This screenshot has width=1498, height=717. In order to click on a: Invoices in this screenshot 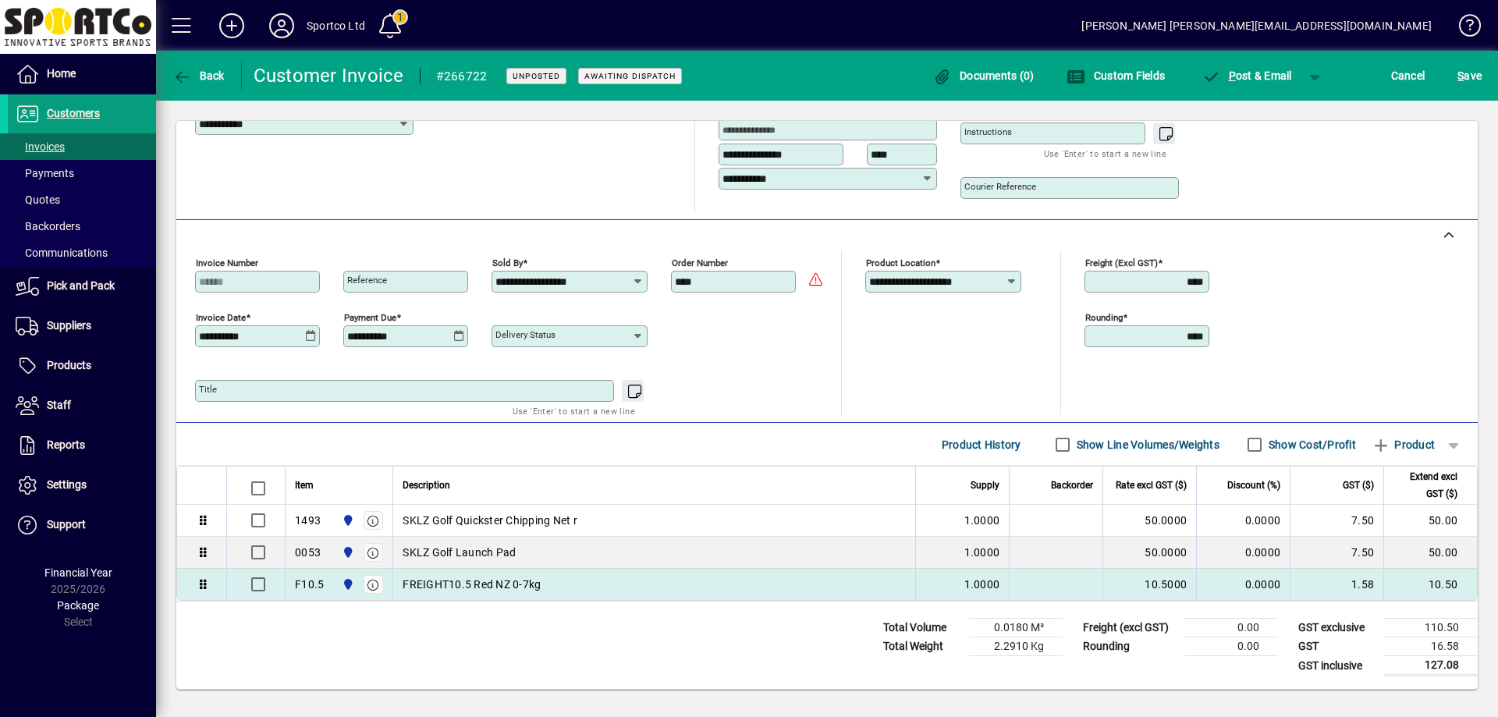, I will do `click(82, 147)`.